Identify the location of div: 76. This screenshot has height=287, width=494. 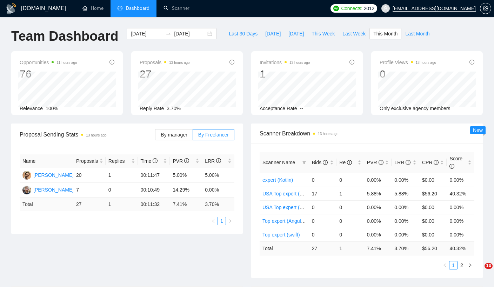
(48, 74).